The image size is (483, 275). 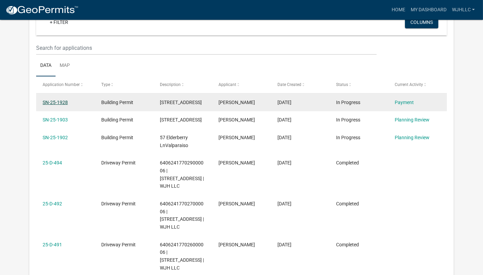 I want to click on button: Columns, so click(x=422, y=22).